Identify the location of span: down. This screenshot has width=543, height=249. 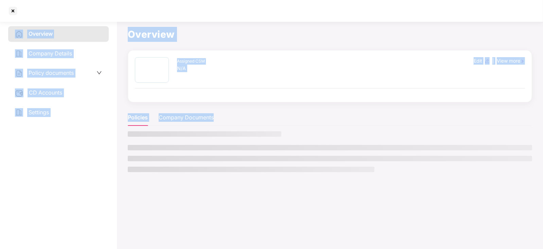
(99, 73).